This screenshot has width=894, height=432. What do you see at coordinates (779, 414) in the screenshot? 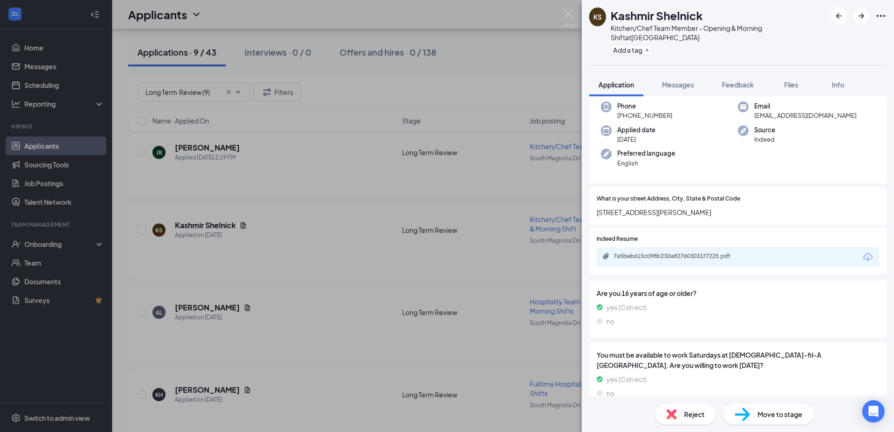
I see `span: Move to stage` at bounding box center [779, 414].